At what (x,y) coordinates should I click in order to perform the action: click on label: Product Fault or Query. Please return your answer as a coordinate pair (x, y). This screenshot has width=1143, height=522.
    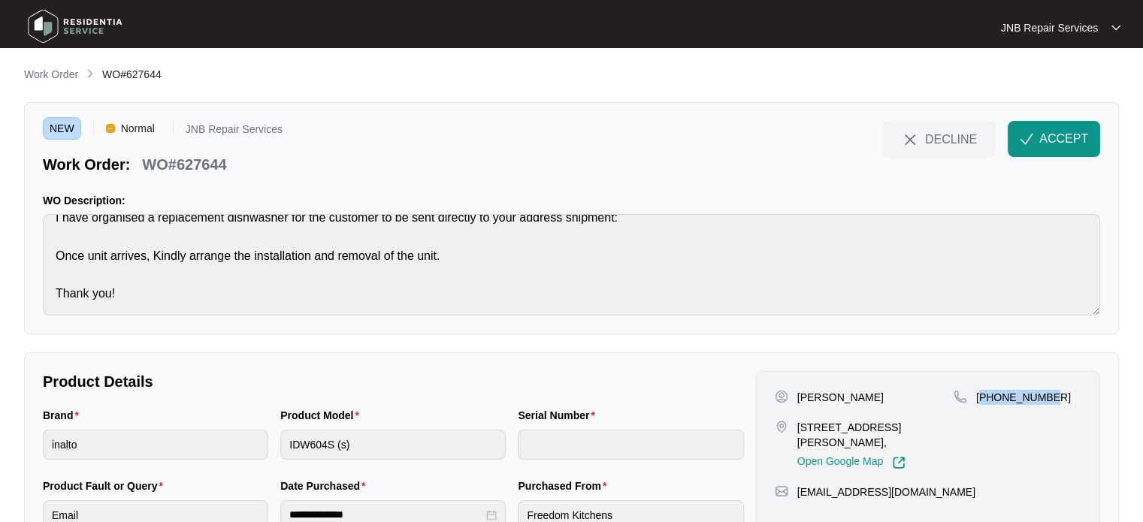
    Looking at the image, I should click on (106, 486).